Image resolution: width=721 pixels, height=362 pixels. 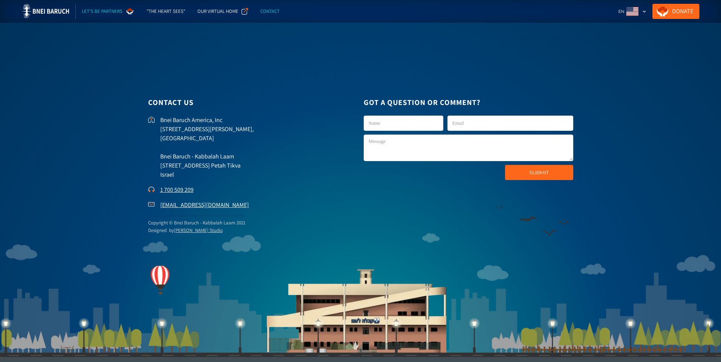 What do you see at coordinates (511, 123) in the screenshot?
I see `input: Email` at bounding box center [511, 123].